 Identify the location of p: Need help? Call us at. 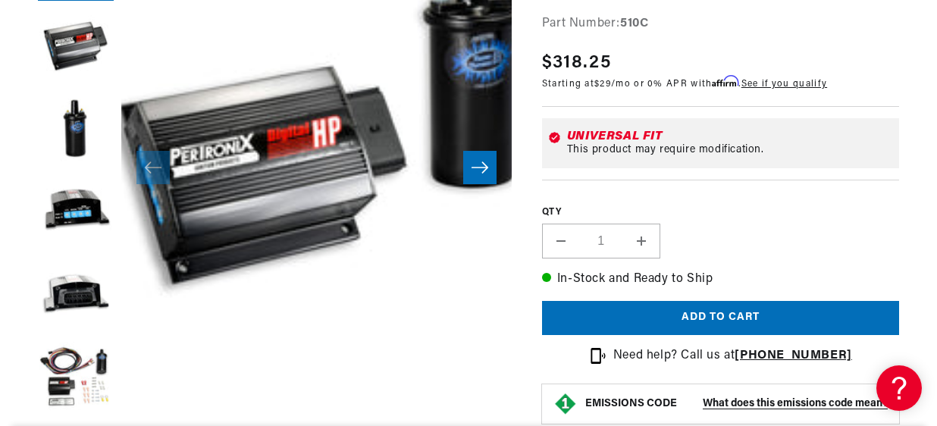
(733, 356).